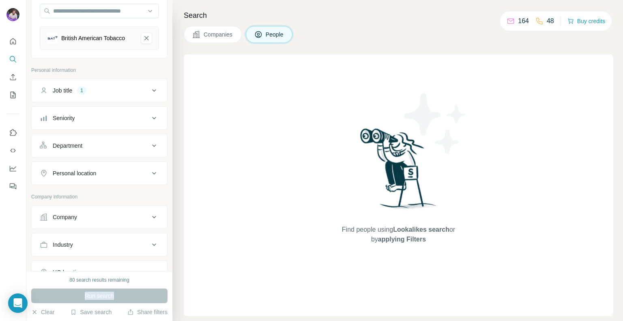 The image size is (623, 321). I want to click on button: Use Surfe API, so click(13, 150).